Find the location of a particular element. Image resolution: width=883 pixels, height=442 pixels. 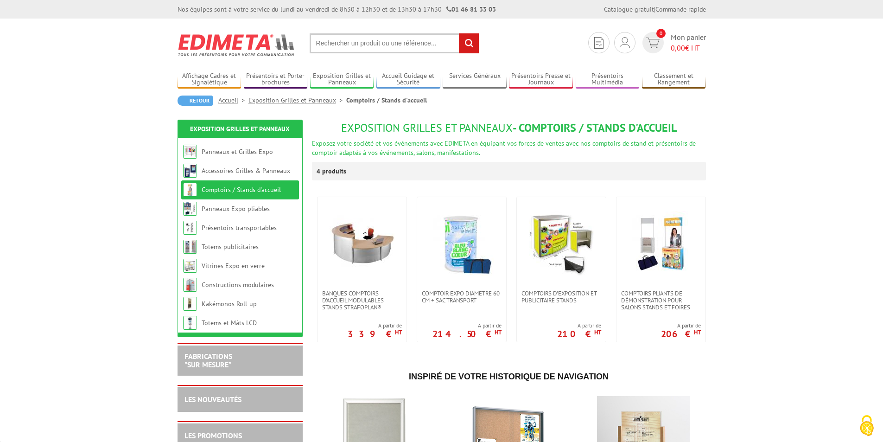

a: Accessoires Grilles & Panneaux is located at coordinates (246, 171).